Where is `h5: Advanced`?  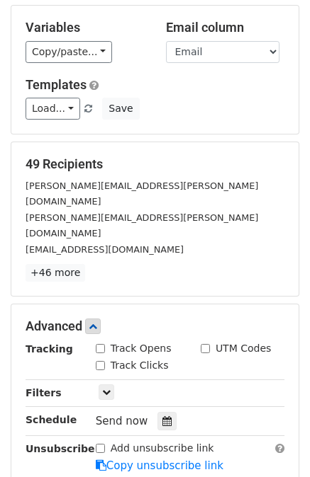 h5: Advanced is located at coordinates (154, 327).